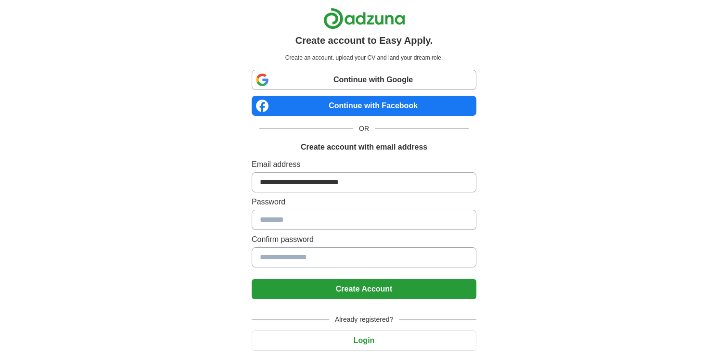 This screenshot has height=355, width=728. I want to click on span: OR, so click(364, 129).